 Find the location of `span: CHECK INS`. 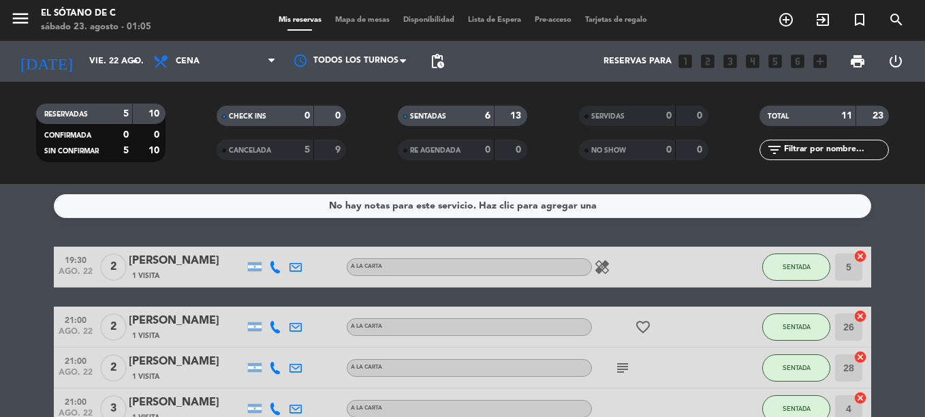

span: CHECK INS is located at coordinates (247, 116).